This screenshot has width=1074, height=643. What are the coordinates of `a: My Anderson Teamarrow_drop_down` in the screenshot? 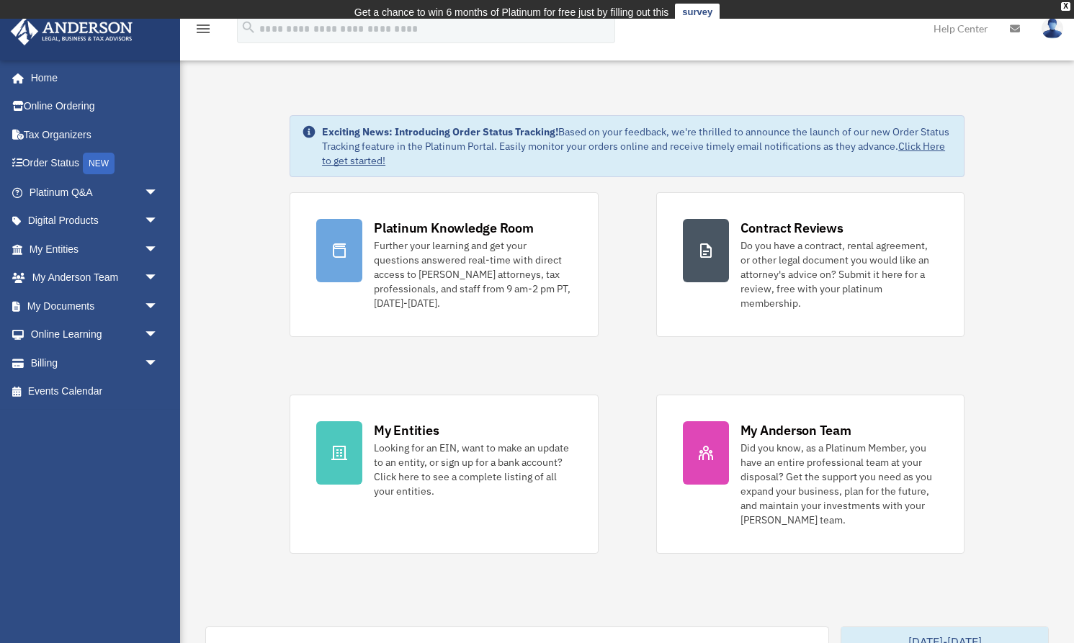 It's located at (95, 278).